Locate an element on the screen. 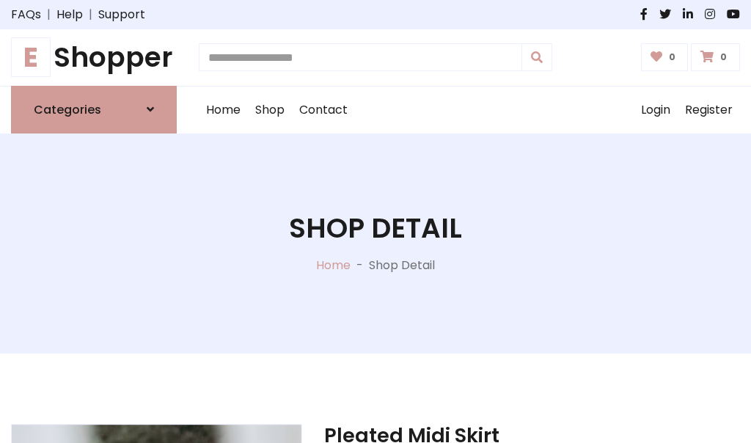  a: Support is located at coordinates (122, 15).